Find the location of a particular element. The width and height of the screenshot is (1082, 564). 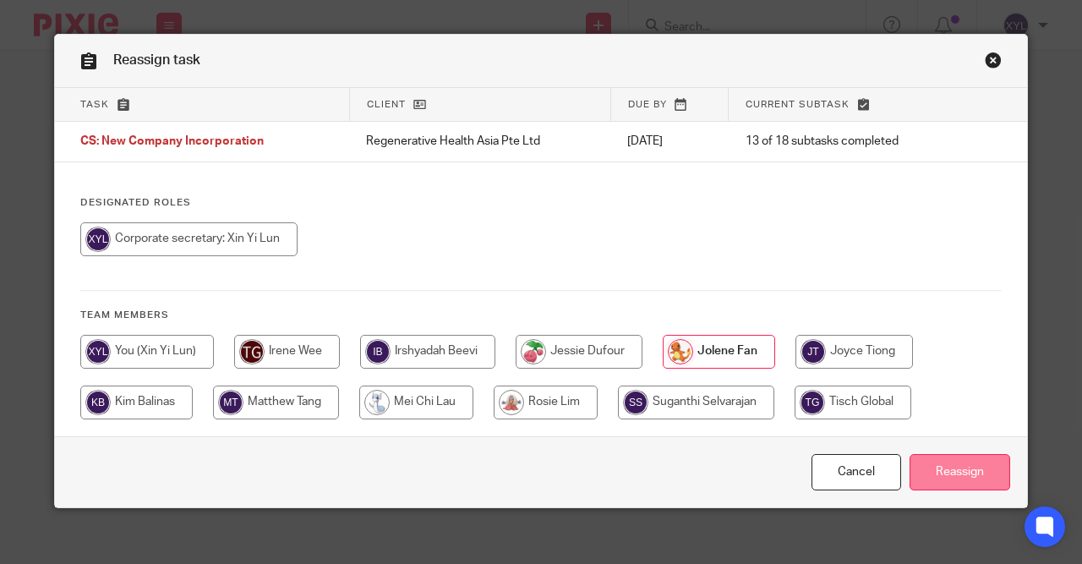

span: Due by is located at coordinates (648, 104).